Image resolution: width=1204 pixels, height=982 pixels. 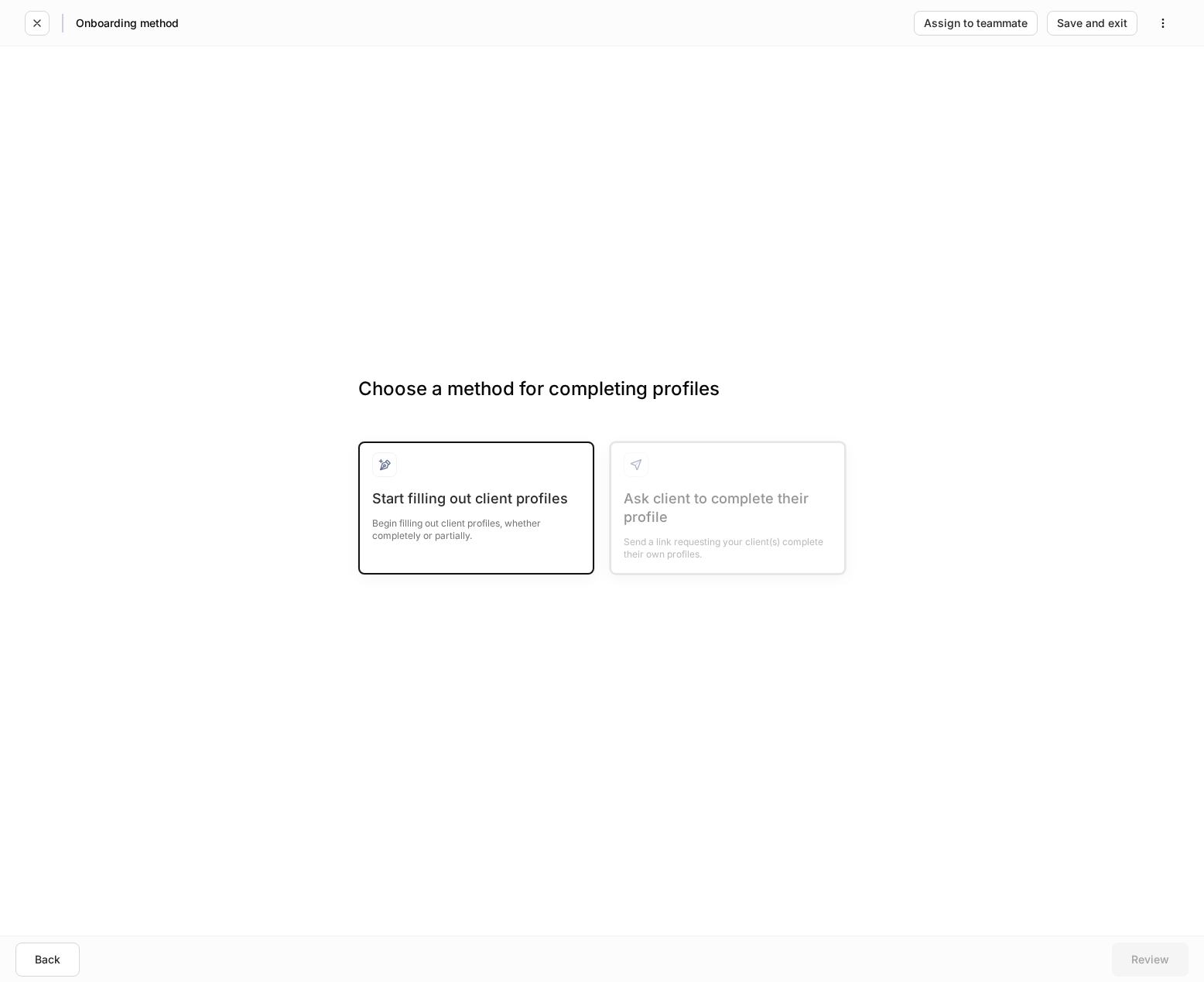 I want to click on button: Assign to teammate, so click(x=976, y=23).